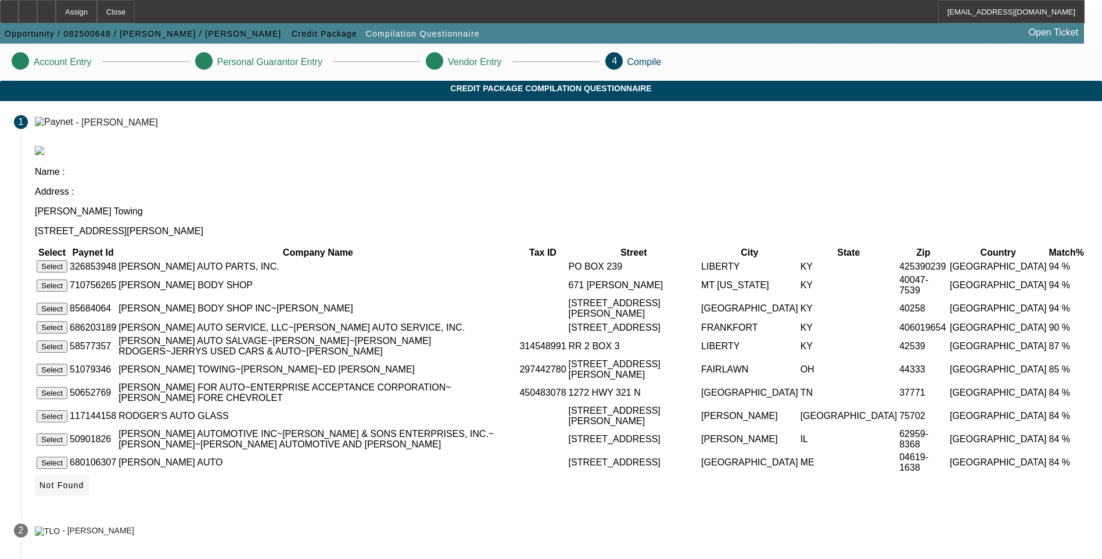 The image size is (1102, 559). What do you see at coordinates (923, 285) in the screenshot?
I see `td: 40047-7539` at bounding box center [923, 285].